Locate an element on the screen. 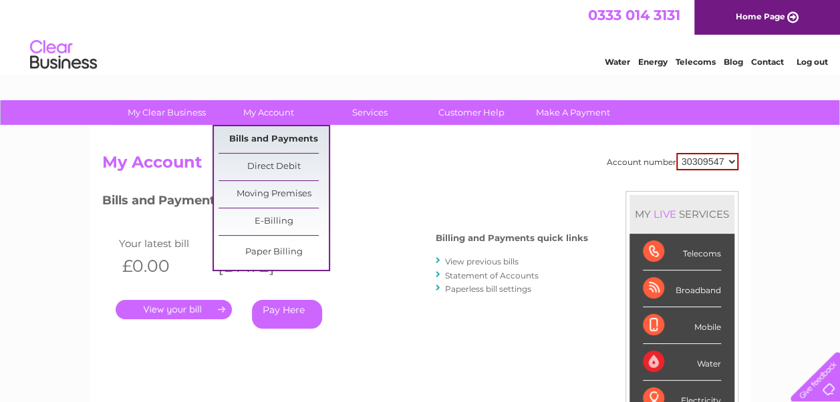  a: My Clear Business is located at coordinates (166, 112).